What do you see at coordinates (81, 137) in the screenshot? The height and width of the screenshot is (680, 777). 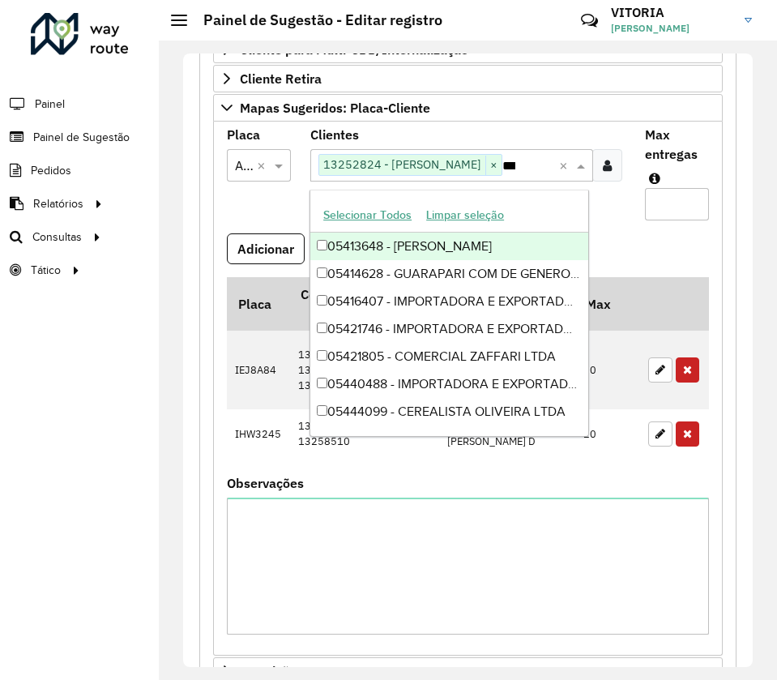 I see `span: Painel de Sugestão` at bounding box center [81, 137].